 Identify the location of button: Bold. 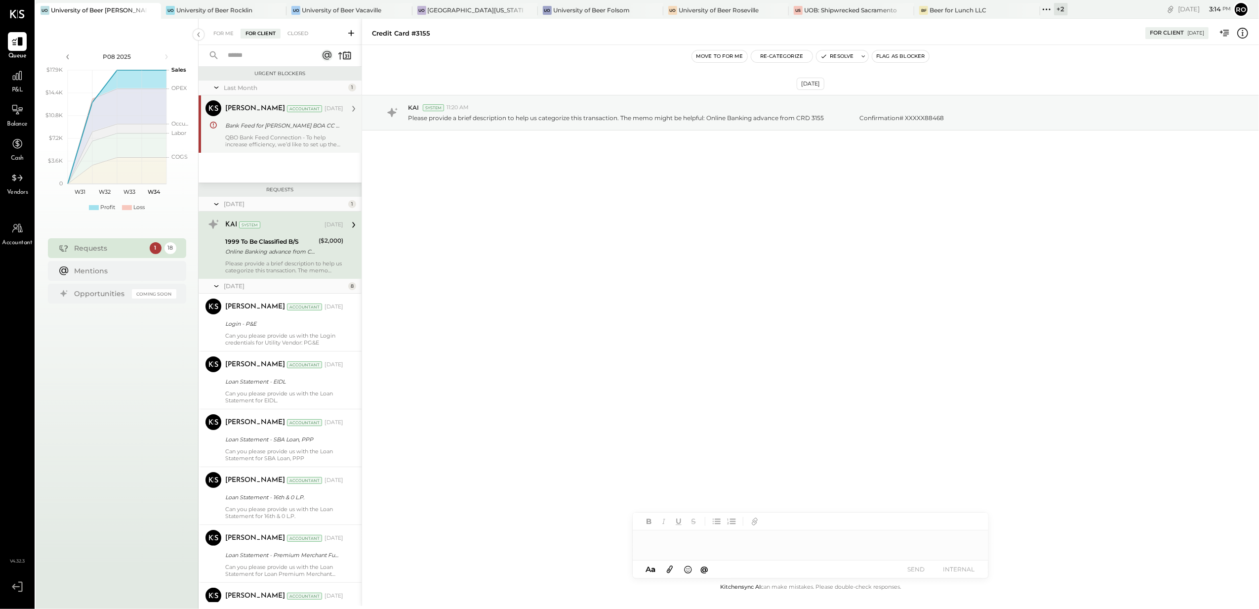
(649, 521).